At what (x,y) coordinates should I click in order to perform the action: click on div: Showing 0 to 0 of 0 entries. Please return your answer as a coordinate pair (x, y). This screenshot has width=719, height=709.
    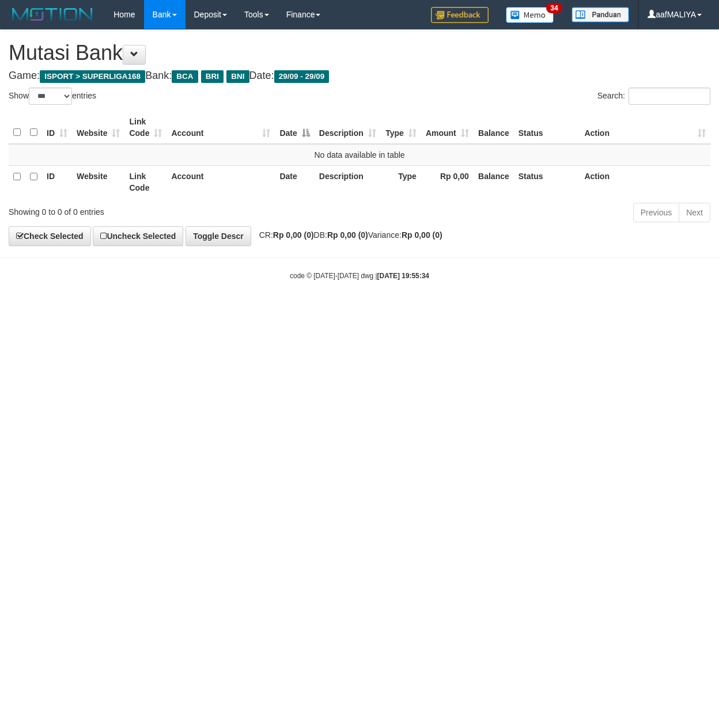
    Looking at the image, I should click on (150, 210).